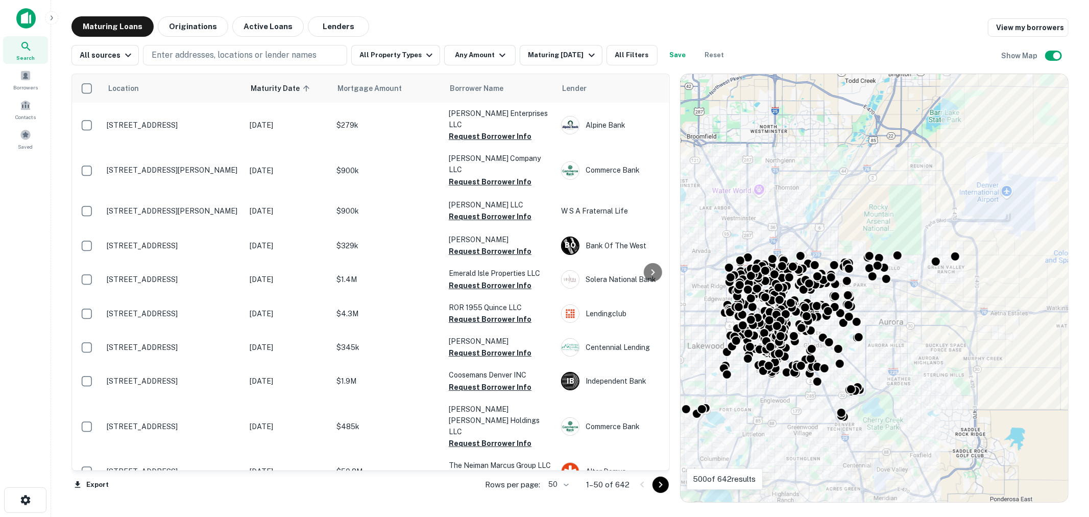  What do you see at coordinates (500, 375) in the screenshot?
I see `p: Coosemans Denver INC` at bounding box center [500, 375].